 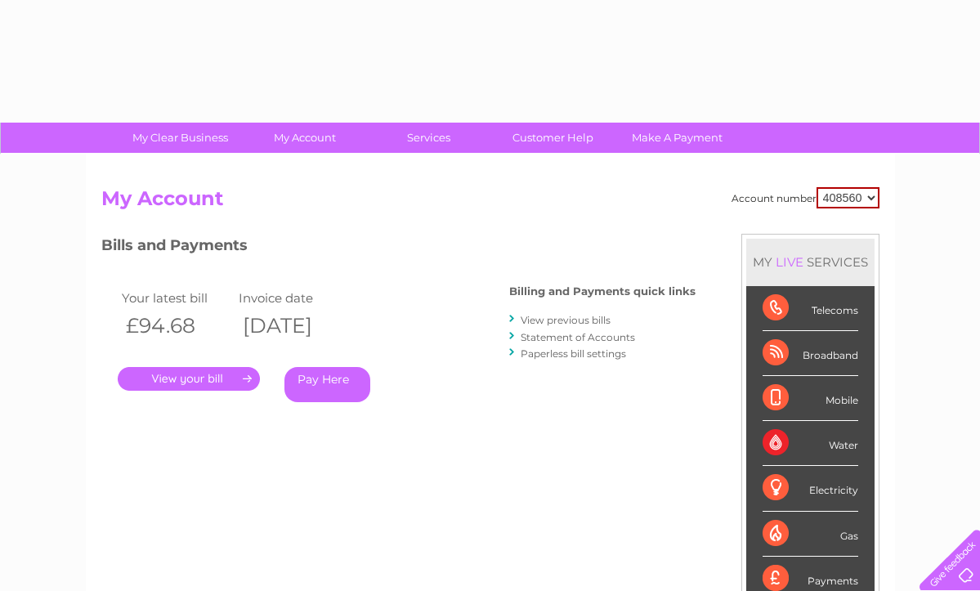 What do you see at coordinates (810, 353) in the screenshot?
I see `div: Broadband` at bounding box center [810, 353].